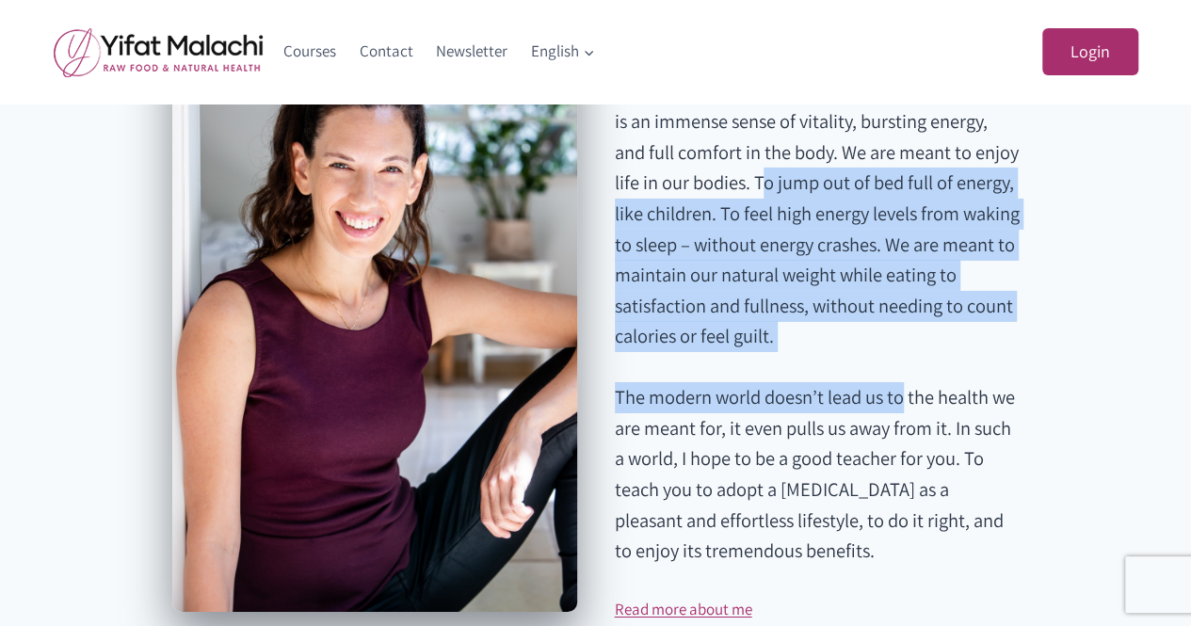 The height and width of the screenshot is (626, 1191). I want to click on nav: Primary, so click(440, 52).